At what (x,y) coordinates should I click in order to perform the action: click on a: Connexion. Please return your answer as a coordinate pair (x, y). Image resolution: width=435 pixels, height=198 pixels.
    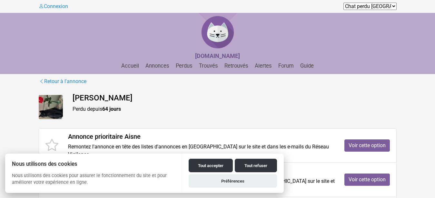
    Looking at the image, I should click on (53, 6).